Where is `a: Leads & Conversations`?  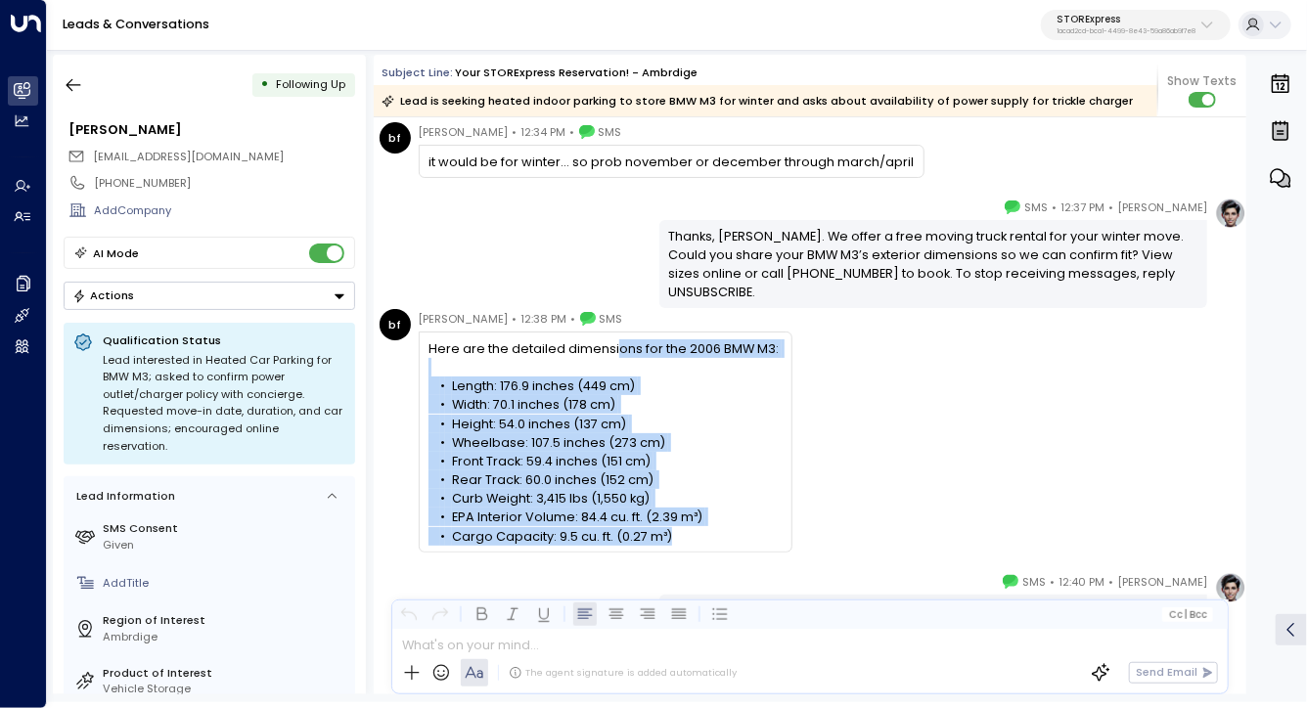
a: Leads & Conversations is located at coordinates (136, 23).